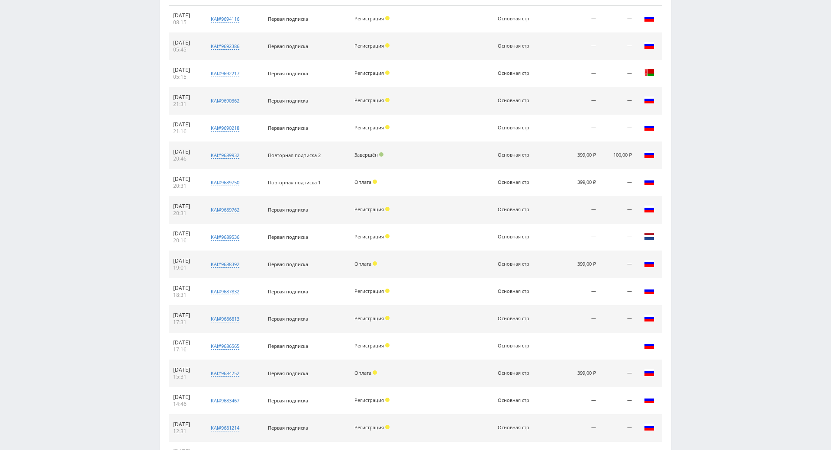 This screenshot has height=450, width=831. Describe the element at coordinates (186, 268) in the screenshot. I see `div: 19:01` at that location.